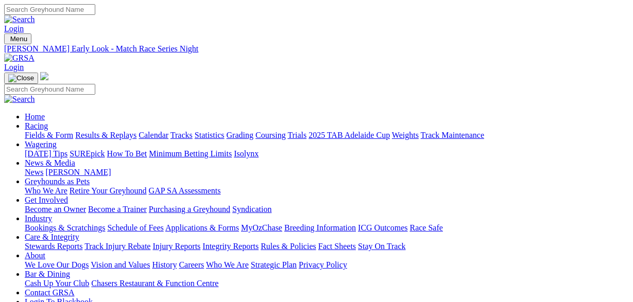  What do you see at coordinates (297, 135) in the screenshot?
I see `a: Trials` at bounding box center [297, 135].